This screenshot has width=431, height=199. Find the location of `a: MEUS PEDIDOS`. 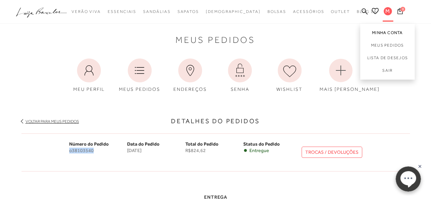

a: MEUS PEDIDOS is located at coordinates (139, 76).